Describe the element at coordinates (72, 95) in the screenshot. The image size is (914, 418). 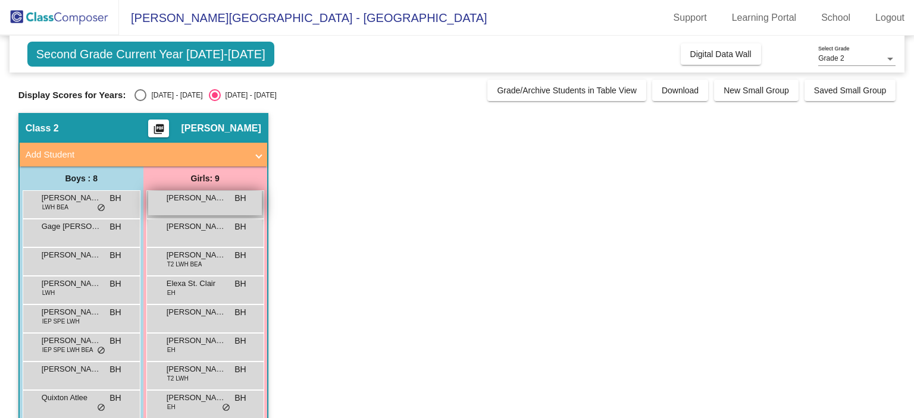
I see `span: Display Scores for Years:` at that location.